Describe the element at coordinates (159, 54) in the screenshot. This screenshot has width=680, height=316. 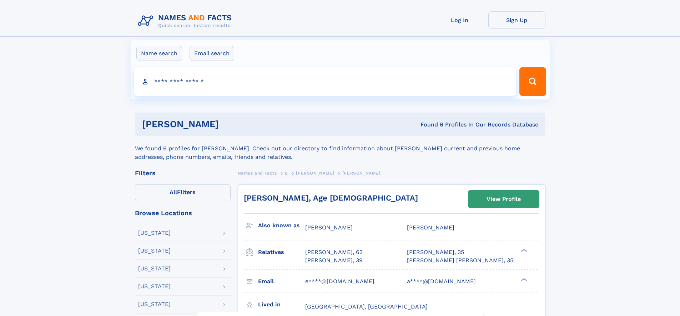
I see `label: Name search` at that location.